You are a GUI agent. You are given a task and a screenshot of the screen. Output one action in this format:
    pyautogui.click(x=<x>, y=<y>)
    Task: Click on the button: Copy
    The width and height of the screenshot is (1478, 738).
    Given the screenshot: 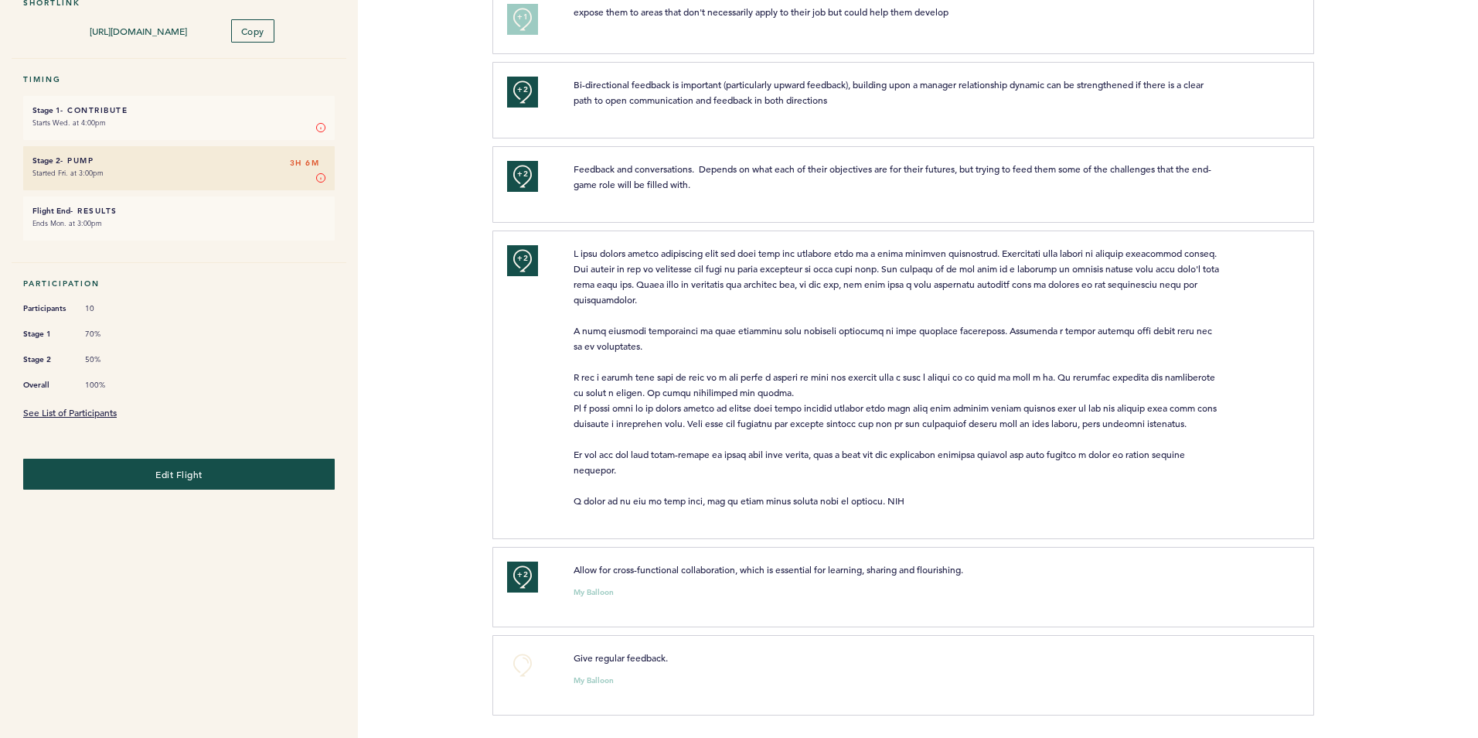 What is the action you would take?
    pyautogui.click(x=253, y=31)
    